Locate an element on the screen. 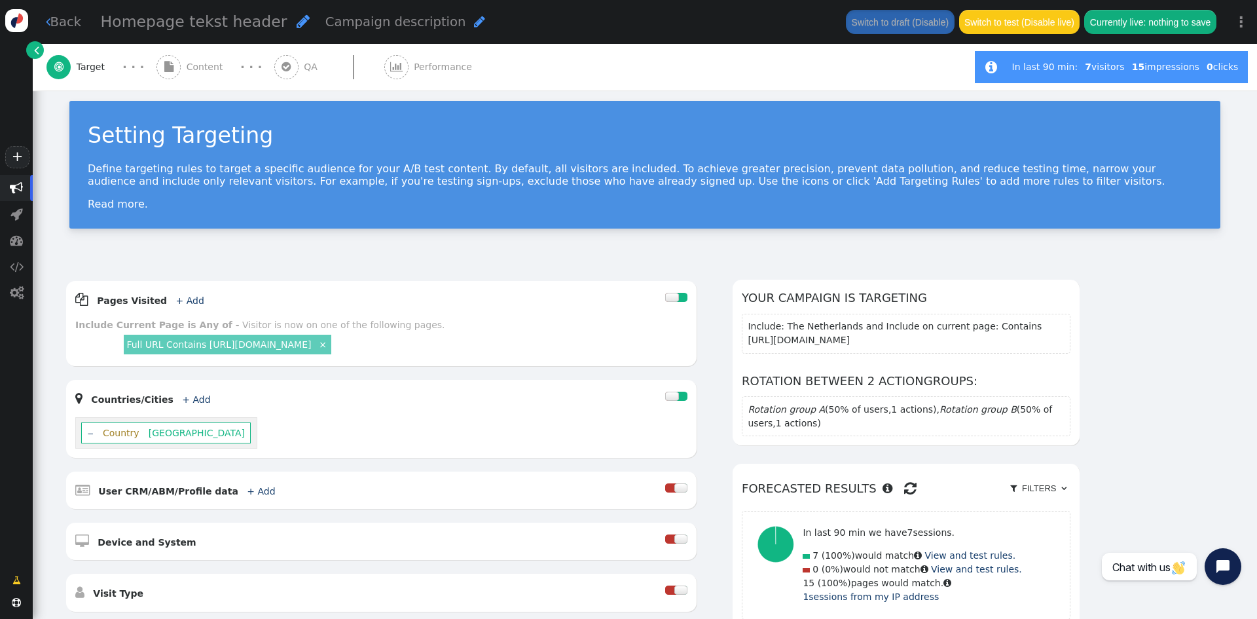 This screenshot has height=619, width=1257. button: Currently live: nothing to save is located at coordinates (1149, 22).